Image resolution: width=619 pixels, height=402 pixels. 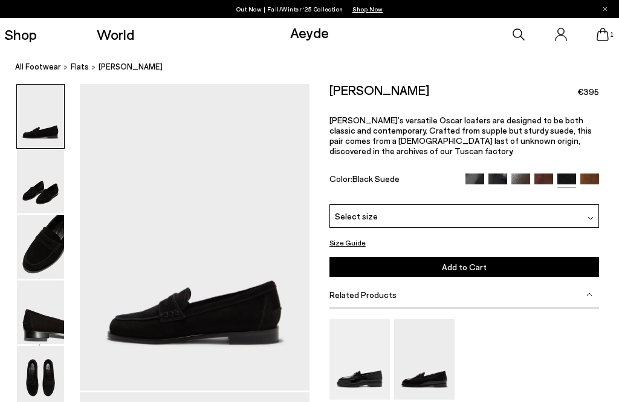 What do you see at coordinates (611, 34) in the screenshot?
I see `span: 1` at bounding box center [611, 34].